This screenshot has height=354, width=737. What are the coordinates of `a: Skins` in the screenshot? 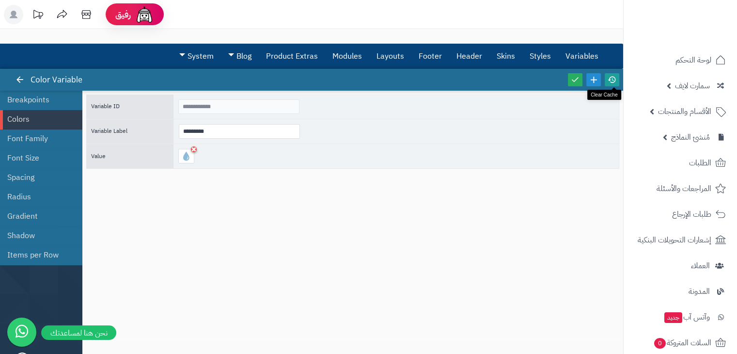 It's located at (506, 56).